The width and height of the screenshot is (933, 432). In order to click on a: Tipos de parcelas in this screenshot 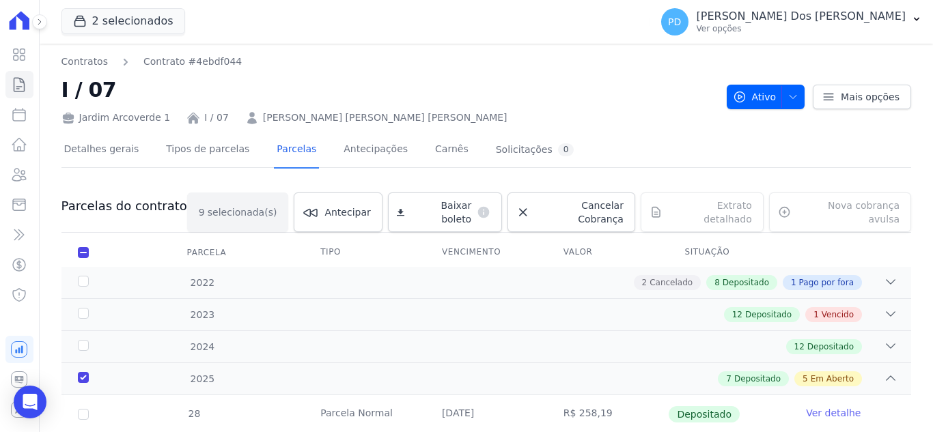, I will do `click(208, 150)`.